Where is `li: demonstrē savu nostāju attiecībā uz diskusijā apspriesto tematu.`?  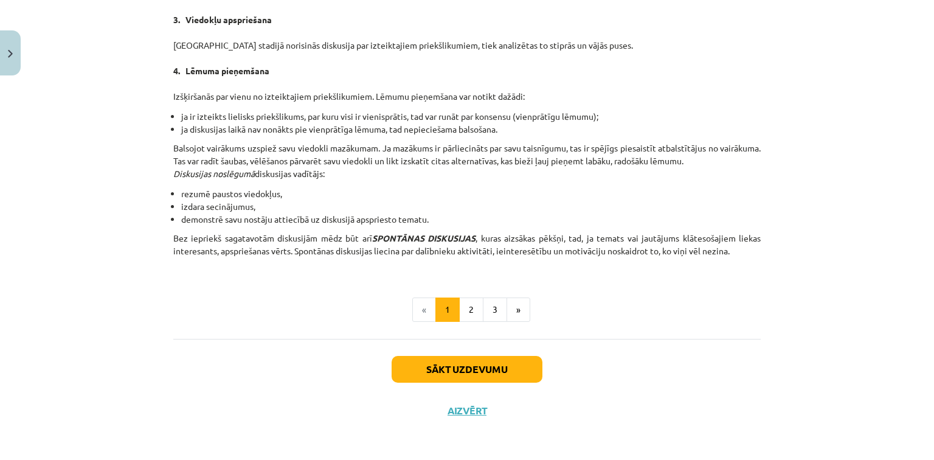 li: demonstrē savu nostāju attiecībā uz diskusijā apspriesto tematu. is located at coordinates (471, 219).